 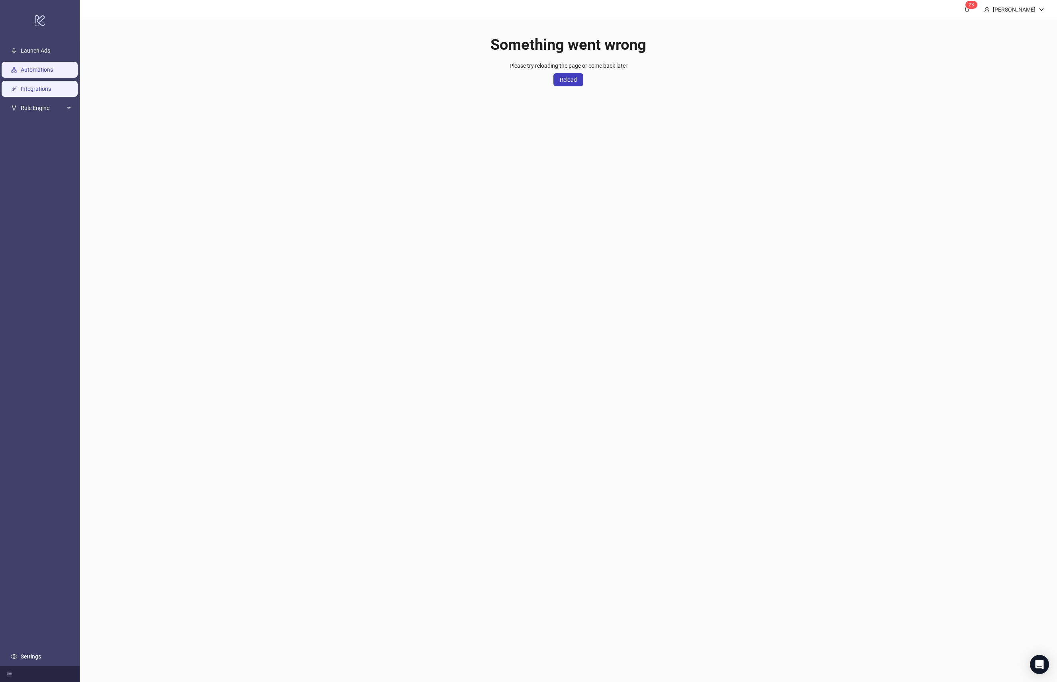 What do you see at coordinates (1042, 10) in the screenshot?
I see `span: down` at bounding box center [1042, 10].